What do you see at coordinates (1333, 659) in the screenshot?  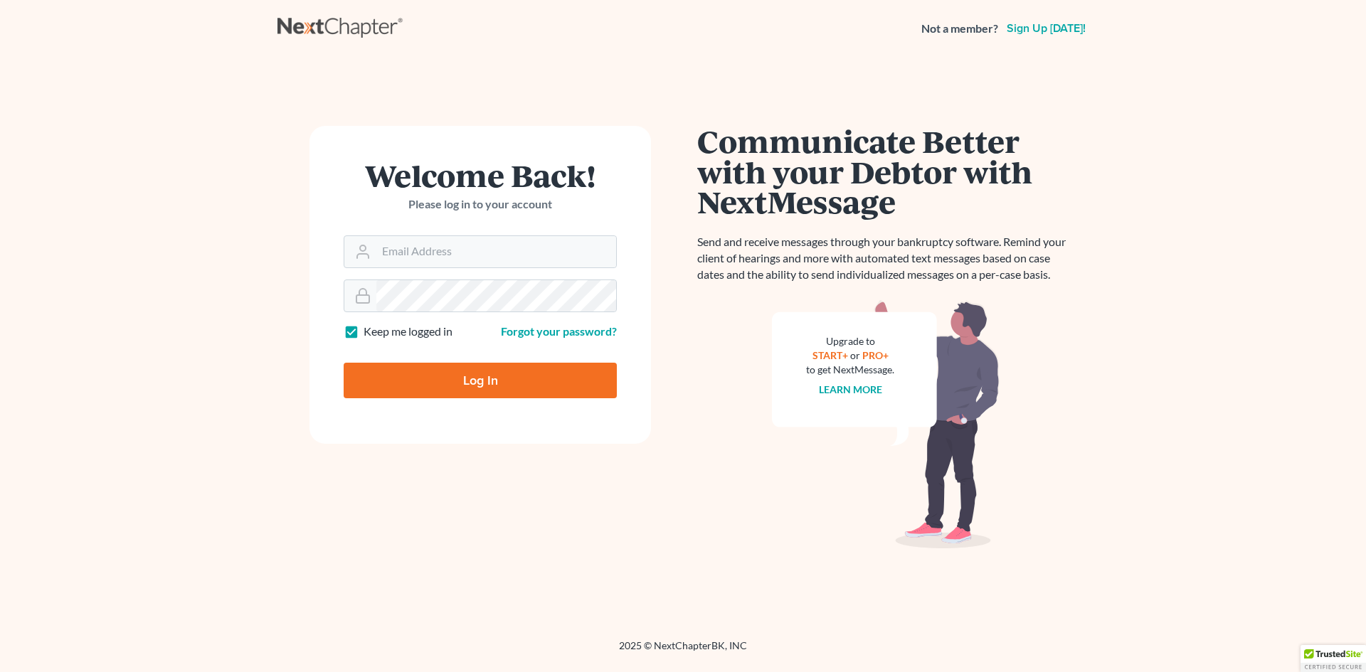 I see `div: TrustedSite Certified` at bounding box center [1333, 659].